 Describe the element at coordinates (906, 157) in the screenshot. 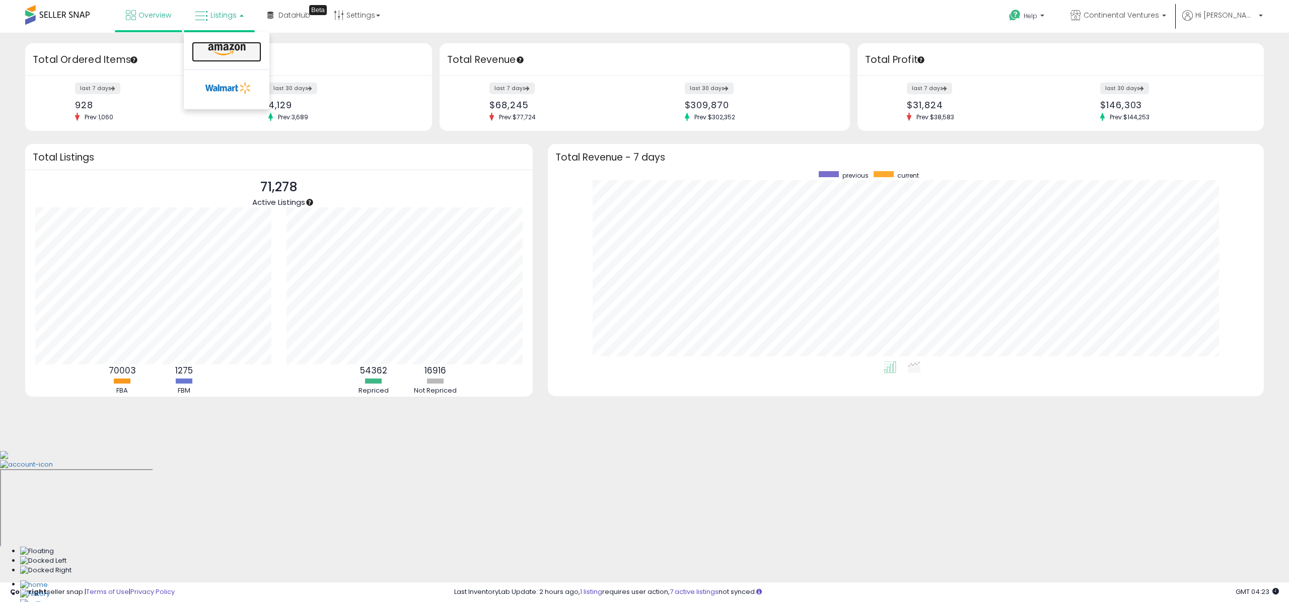

I see `h3: Total Revenue - 7 days` at that location.